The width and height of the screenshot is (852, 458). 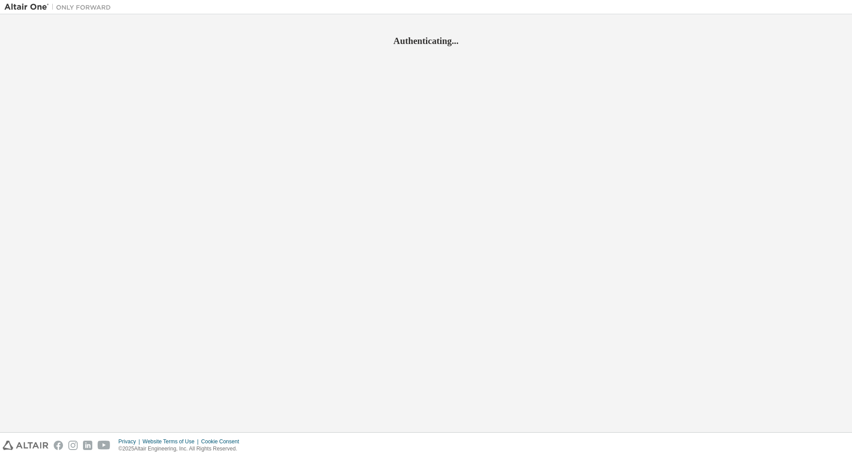 What do you see at coordinates (172, 441) in the screenshot?
I see `div: Website Terms of Use` at bounding box center [172, 441].